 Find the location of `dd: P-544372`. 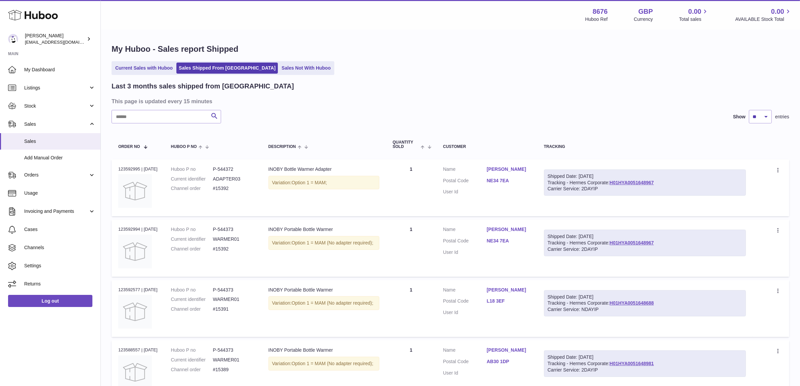

dd: P-544372 is located at coordinates (234, 169).